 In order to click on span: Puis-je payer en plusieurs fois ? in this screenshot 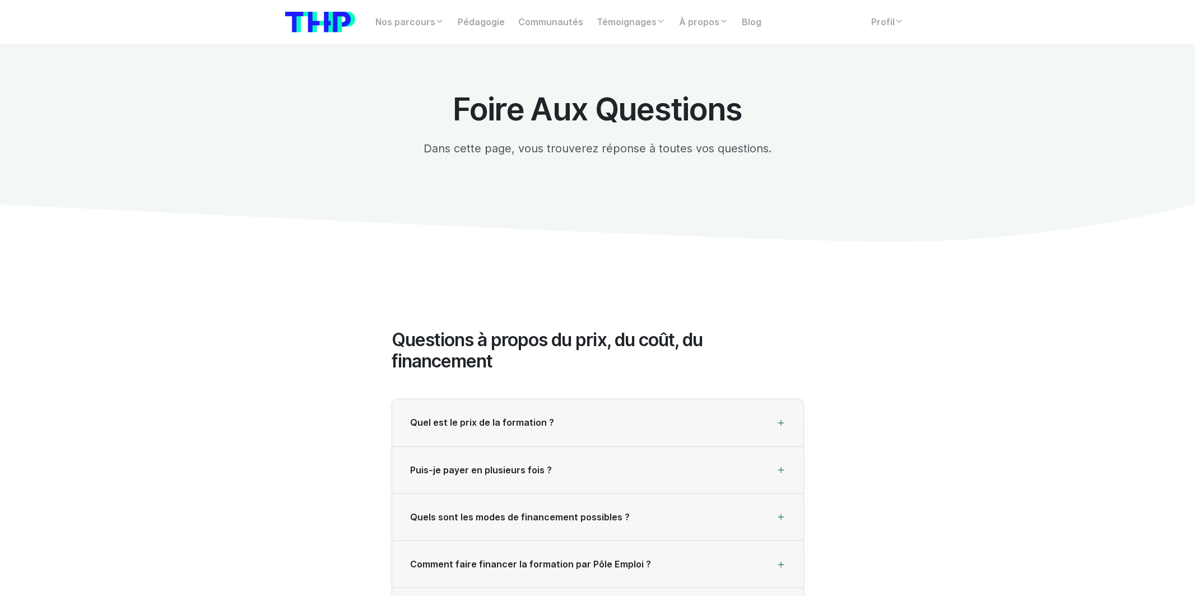, I will do `click(481, 470)`.